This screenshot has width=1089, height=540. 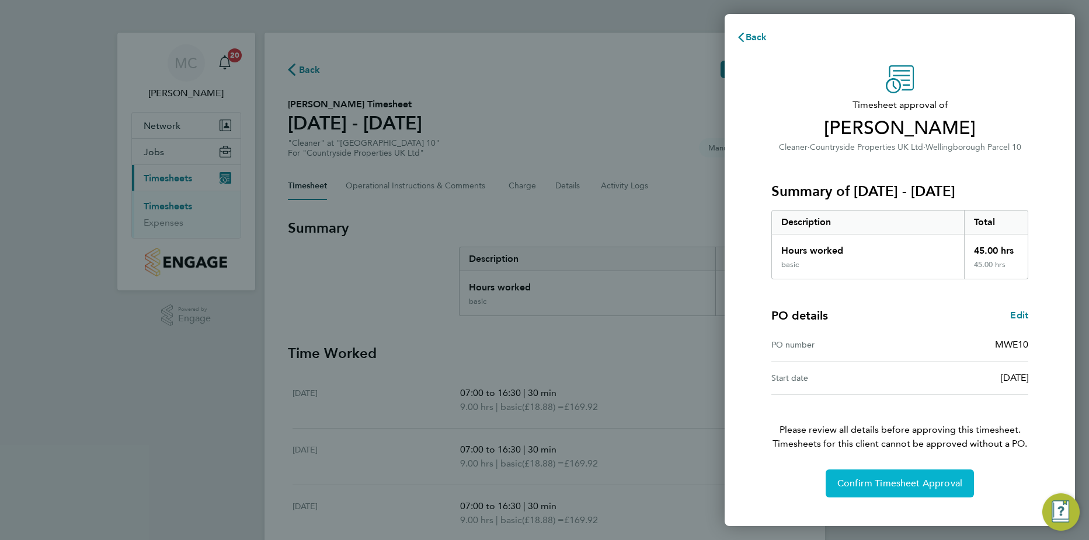 I want to click on div: Start date, so click(x=835, y=378).